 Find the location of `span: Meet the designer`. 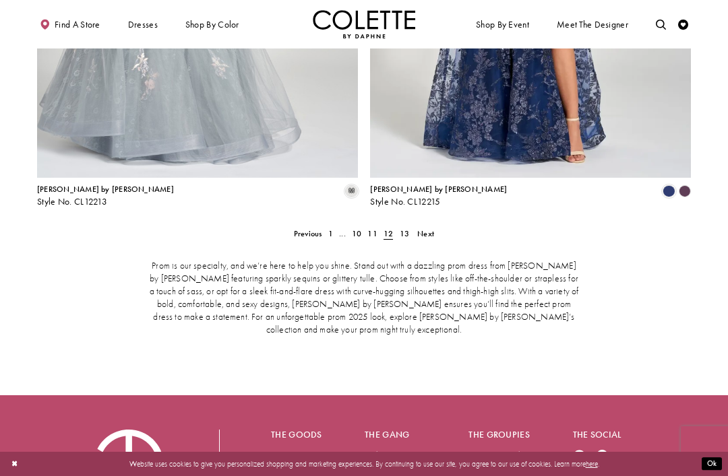

span: Meet the designer is located at coordinates (592, 24).